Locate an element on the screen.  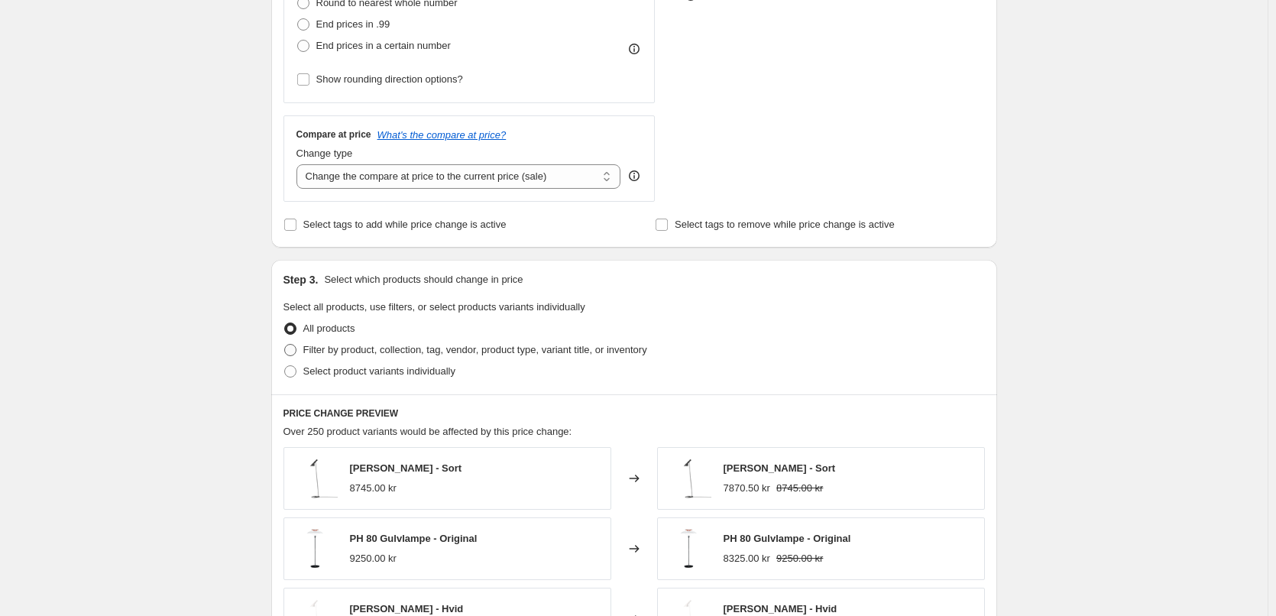
button: What's the compare at price? is located at coordinates (442, 134).